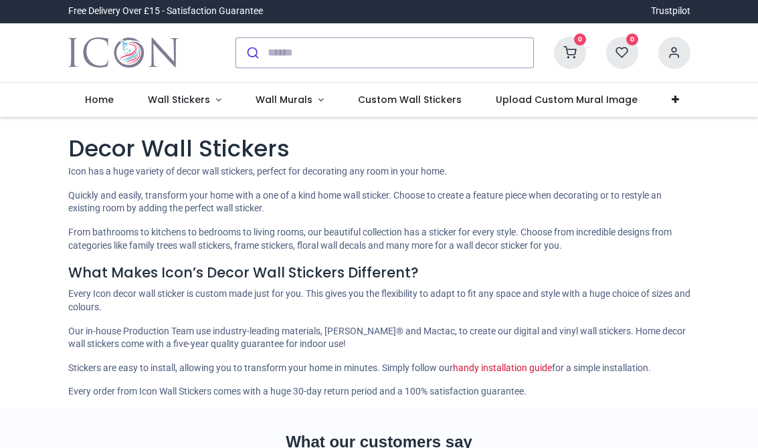 Image resolution: width=758 pixels, height=448 pixels. Describe the element at coordinates (185, 100) in the screenshot. I see `a: Wall Stickers` at that location.